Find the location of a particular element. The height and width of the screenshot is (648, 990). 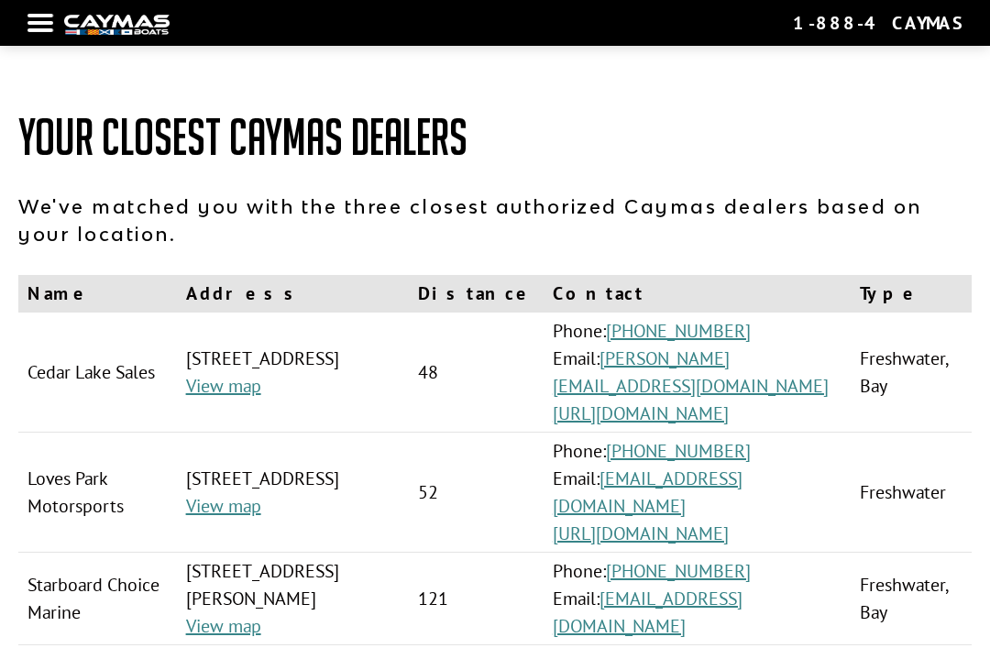

p: We've matched you with the three closest authorized Caymas dealers based on your location. is located at coordinates (495, 220).